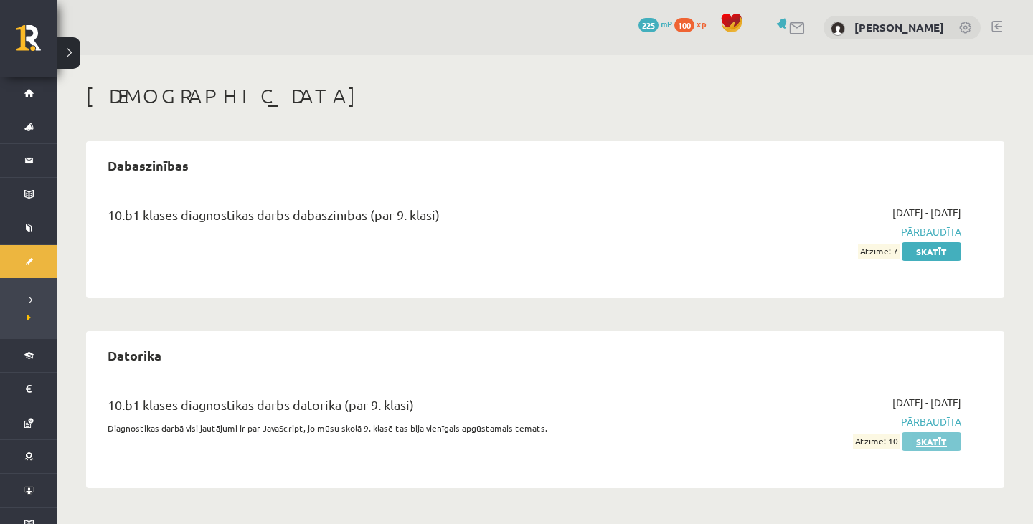  I want to click on a: 100 xp, so click(694, 24).